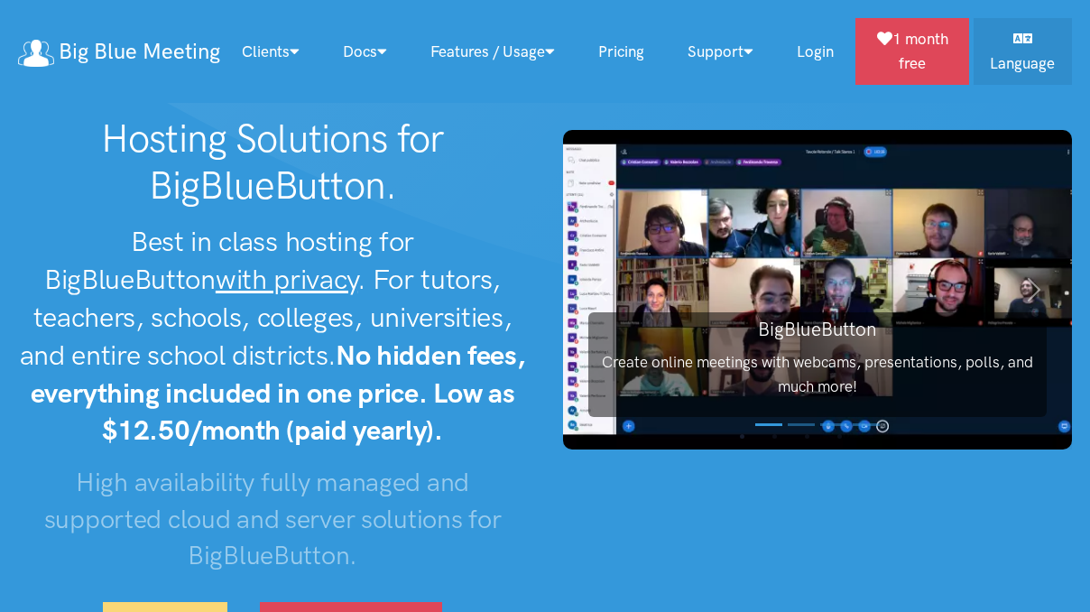 The image size is (1090, 612). Describe the element at coordinates (1022, 51) in the screenshot. I see `a: Language` at that location.